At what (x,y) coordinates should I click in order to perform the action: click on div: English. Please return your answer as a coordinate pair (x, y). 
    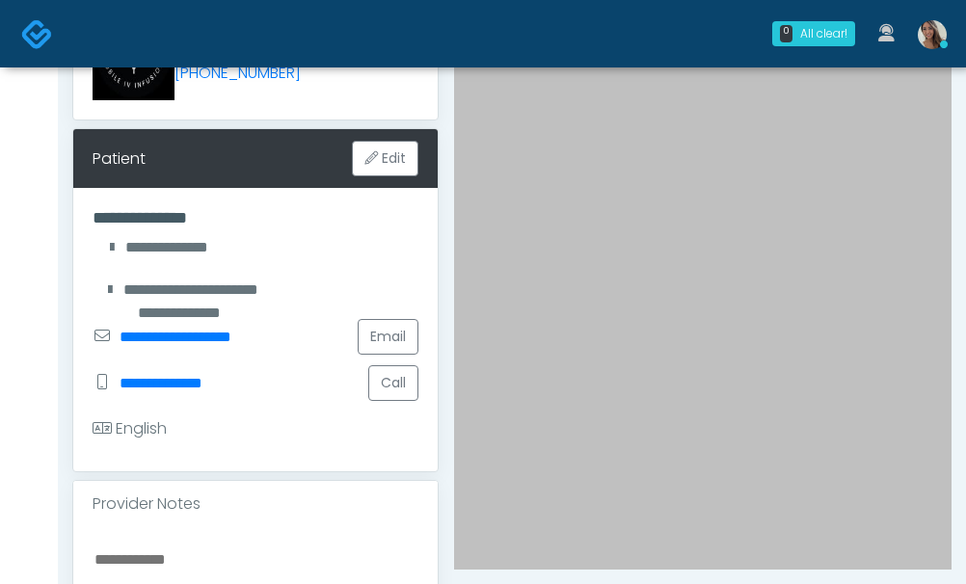
    Looking at the image, I should click on (129, 429).